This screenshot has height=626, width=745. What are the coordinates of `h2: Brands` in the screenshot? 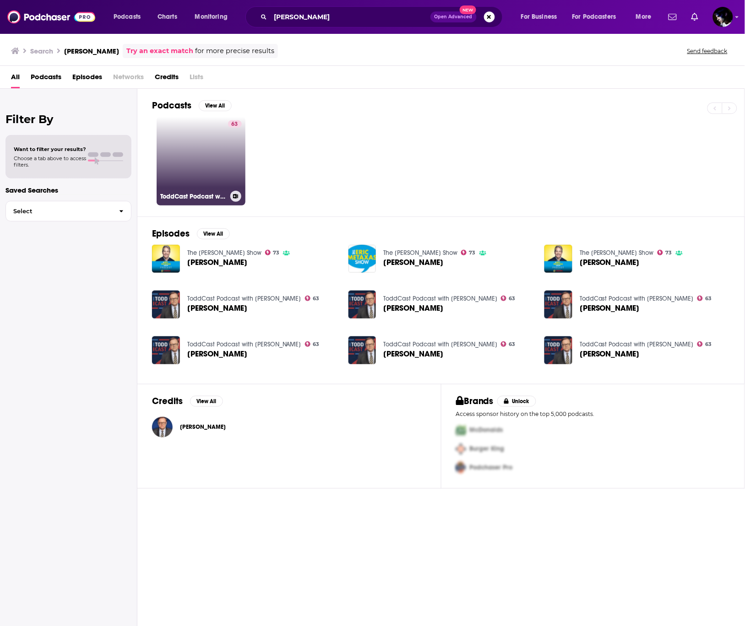 It's located at (475, 401).